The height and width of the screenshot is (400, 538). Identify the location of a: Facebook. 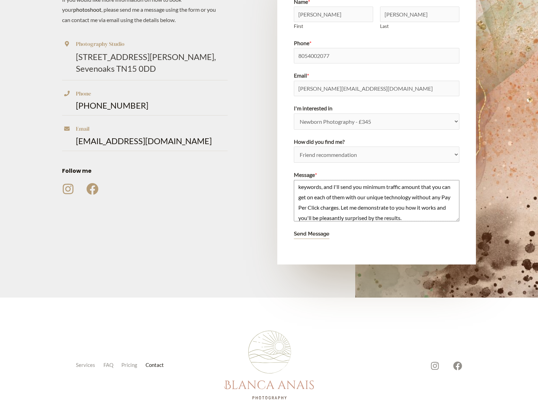
(457, 366).